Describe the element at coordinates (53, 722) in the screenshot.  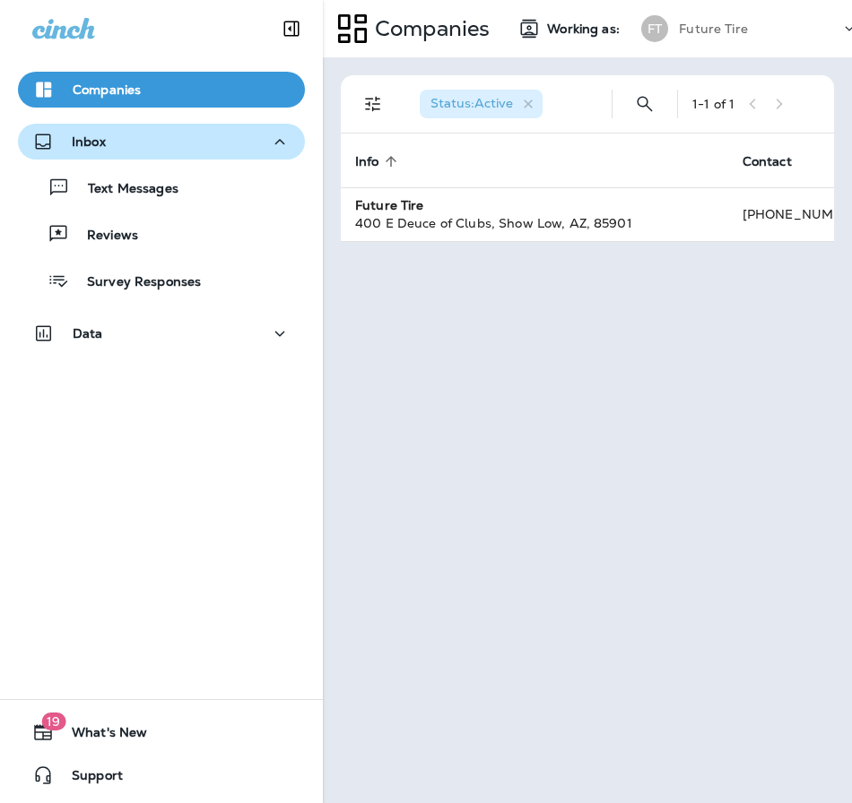
I see `span: 19` at that location.